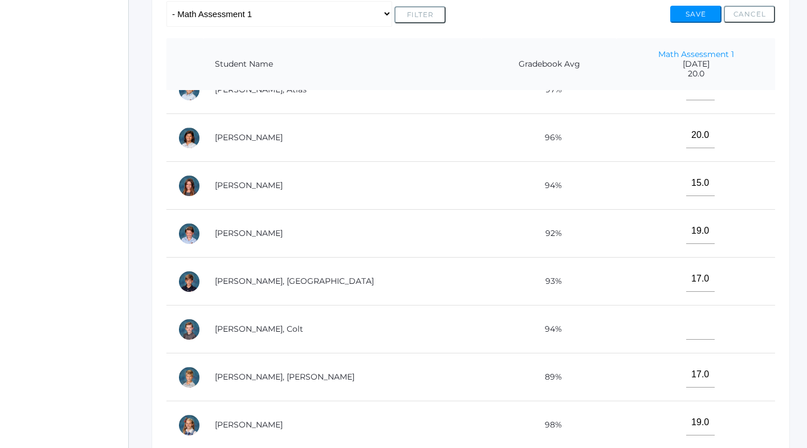 This screenshot has height=448, width=807. What do you see at coordinates (696, 74) in the screenshot?
I see `span: 20.0` at bounding box center [696, 74].